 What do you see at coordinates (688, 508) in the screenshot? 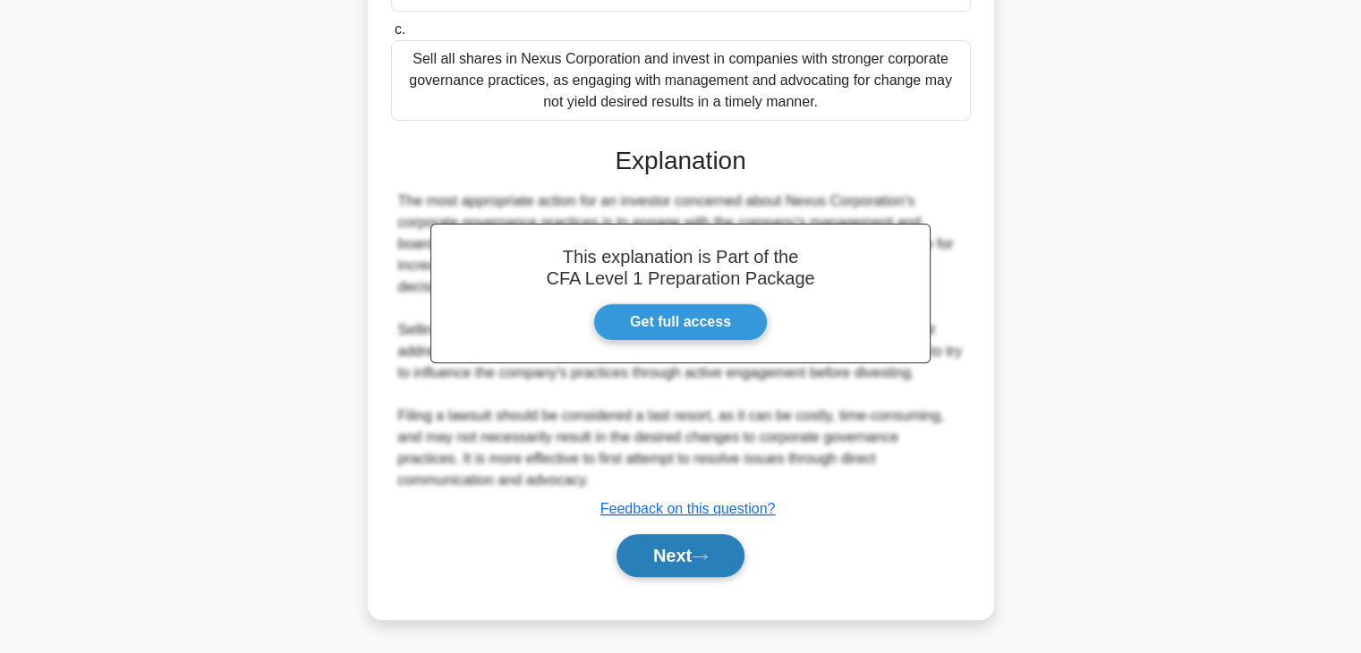
I see `a: Feedback on this question?` at bounding box center [688, 508].